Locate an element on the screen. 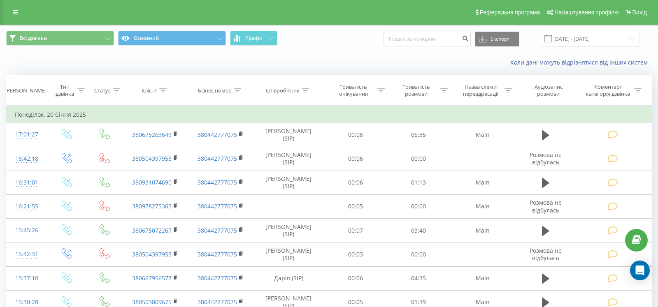  td: 03:40 is located at coordinates (418, 231).